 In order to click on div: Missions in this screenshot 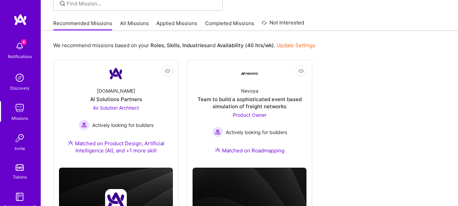, I will do `click(20, 118)`.